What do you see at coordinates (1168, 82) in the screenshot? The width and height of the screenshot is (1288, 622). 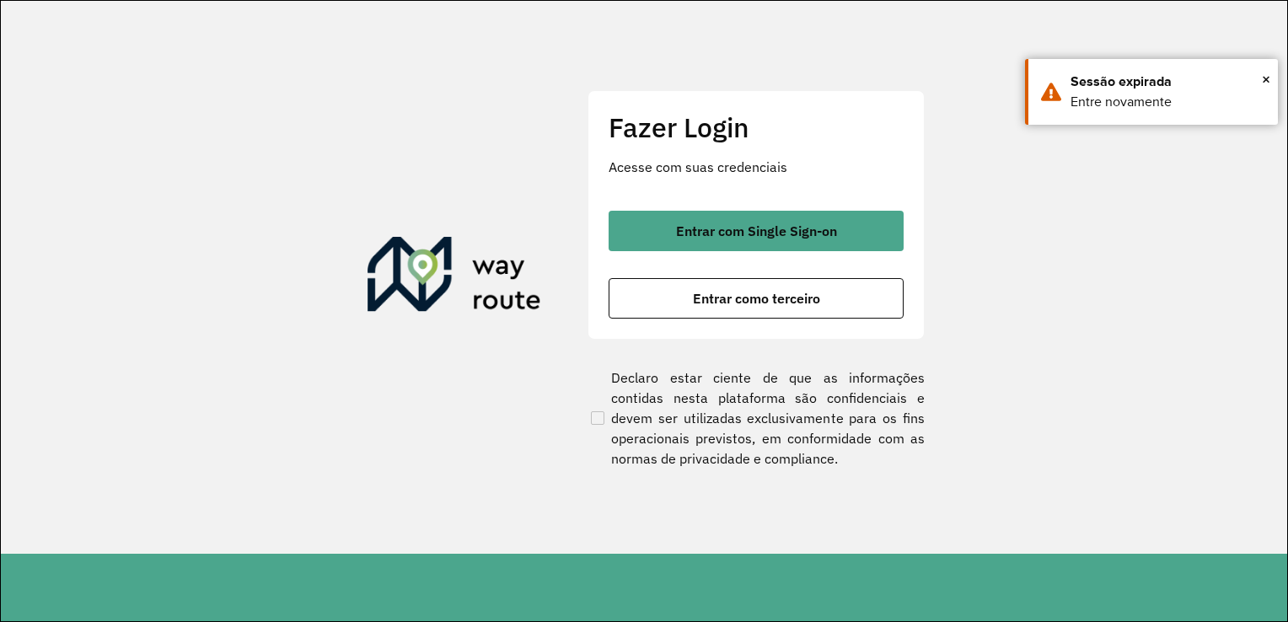 I see `div: Sessão expirada` at bounding box center [1168, 82].